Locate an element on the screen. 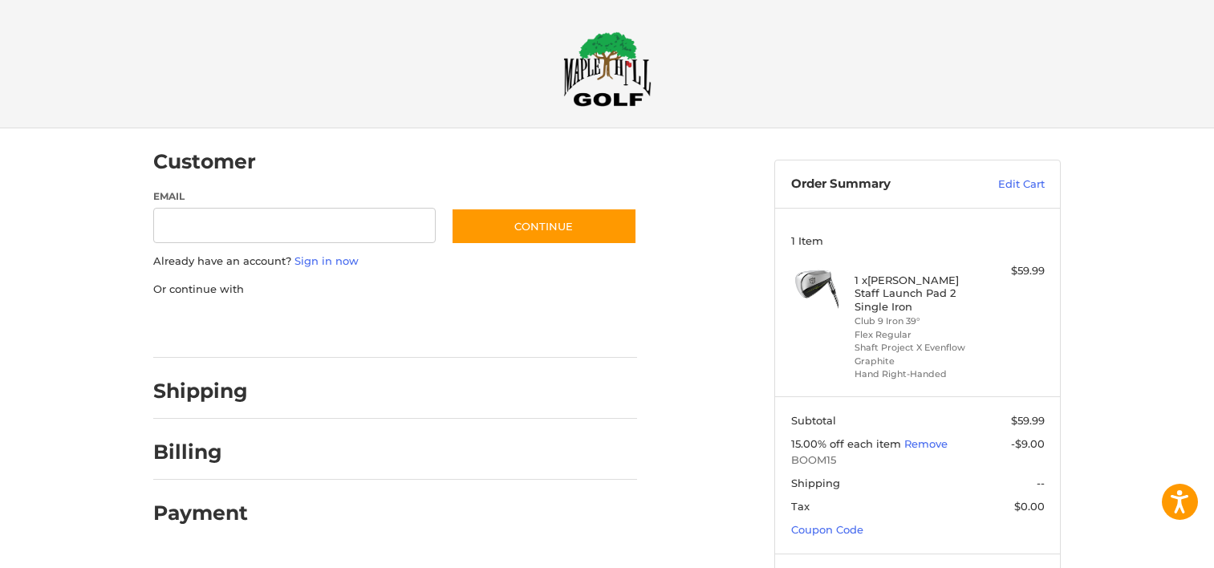  a: Coupon Code is located at coordinates (827, 530).